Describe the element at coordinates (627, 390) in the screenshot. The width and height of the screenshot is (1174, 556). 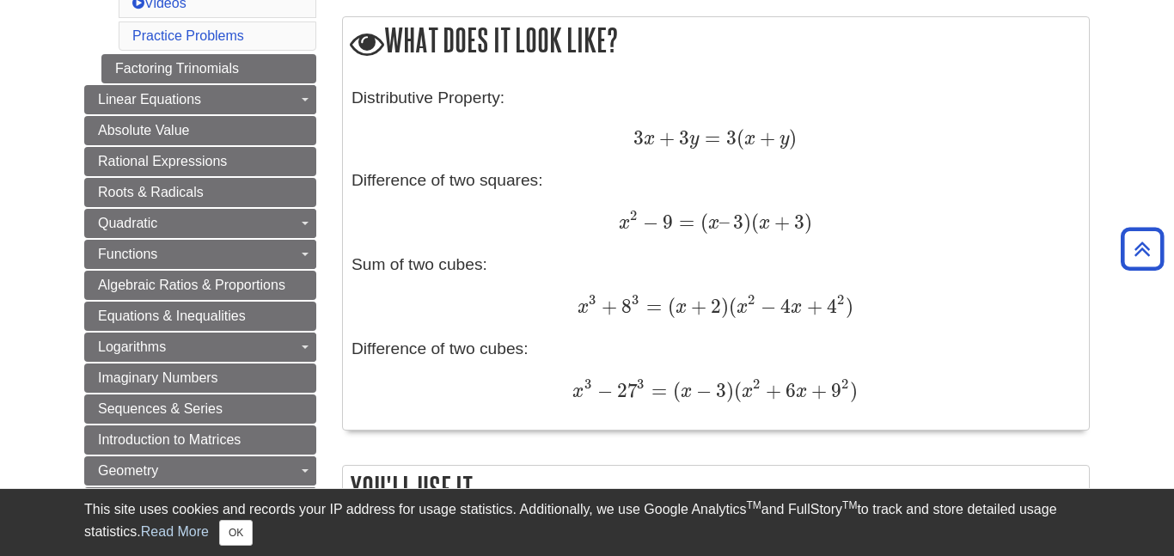
I see `span: 27` at that location.